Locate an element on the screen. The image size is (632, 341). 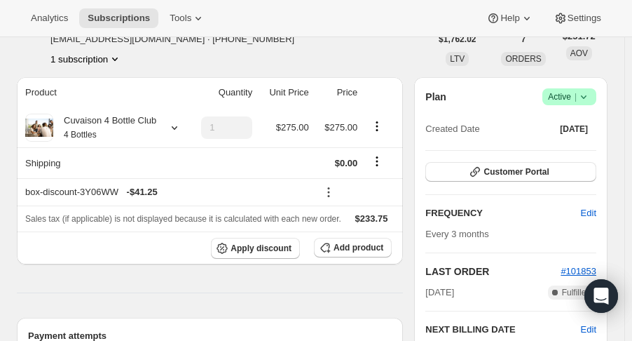
button: Customer Portal is located at coordinates (511, 172).